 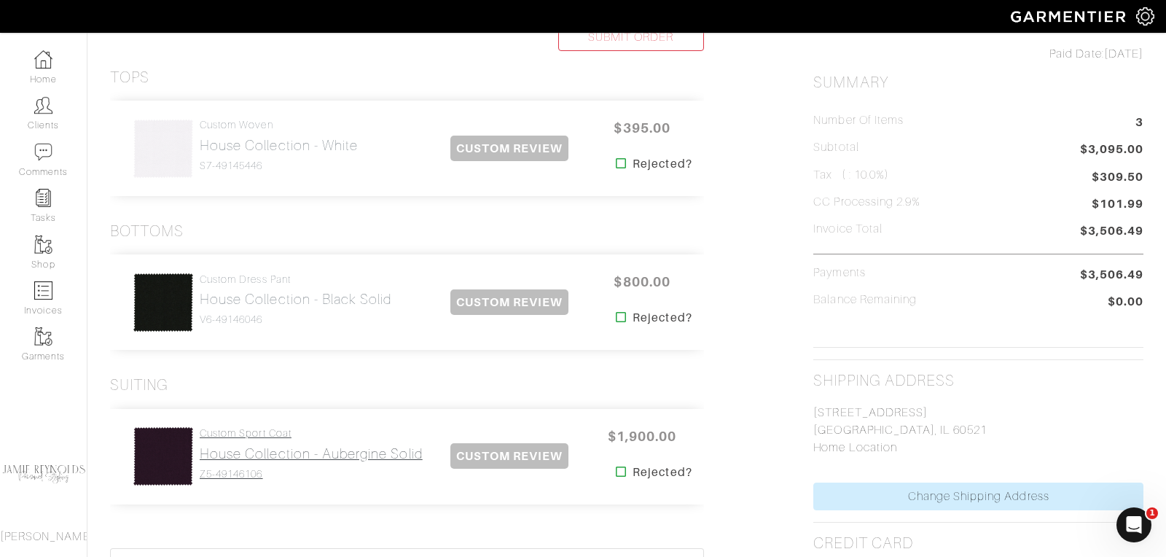 I want to click on img: 5gcxCdt8ULjSL5GttYGXuZsW, so click(x=163, y=149).